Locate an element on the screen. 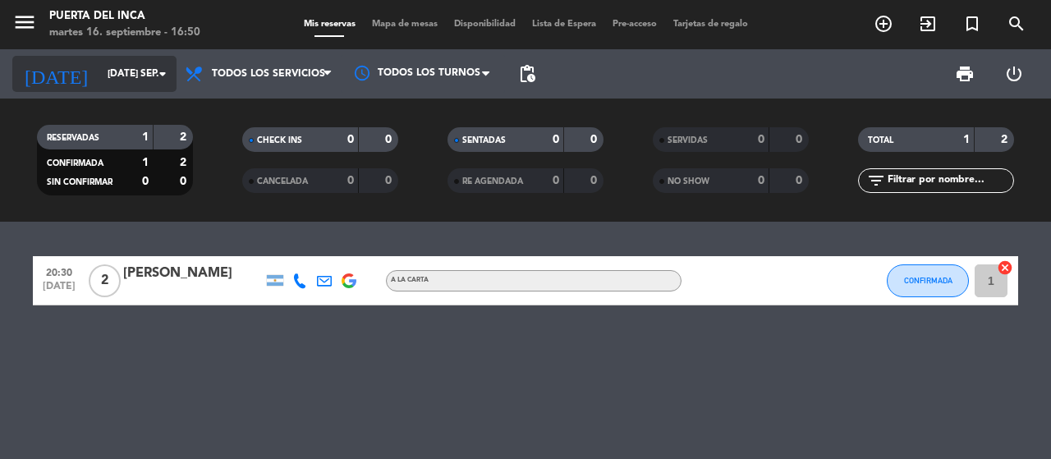 The image size is (1051, 459). span: Mis reservas is located at coordinates (329, 24).